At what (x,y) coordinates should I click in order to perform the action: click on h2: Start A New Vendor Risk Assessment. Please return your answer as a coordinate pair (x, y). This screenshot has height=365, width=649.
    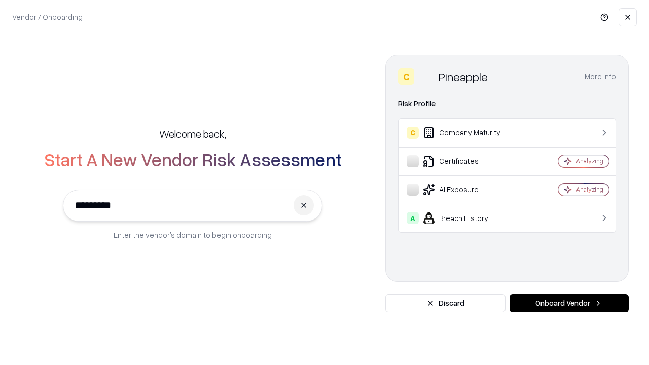
    Looking at the image, I should click on (193, 159).